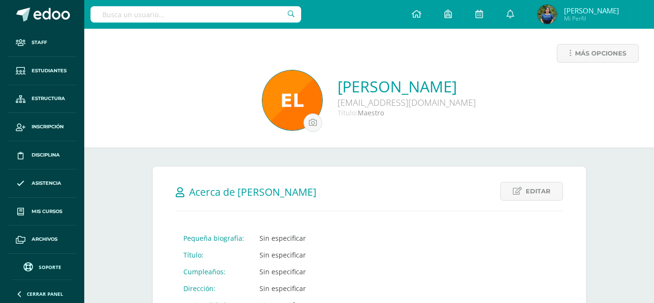  What do you see at coordinates (538, 191) in the screenshot?
I see `span: Editar` at bounding box center [538, 191].